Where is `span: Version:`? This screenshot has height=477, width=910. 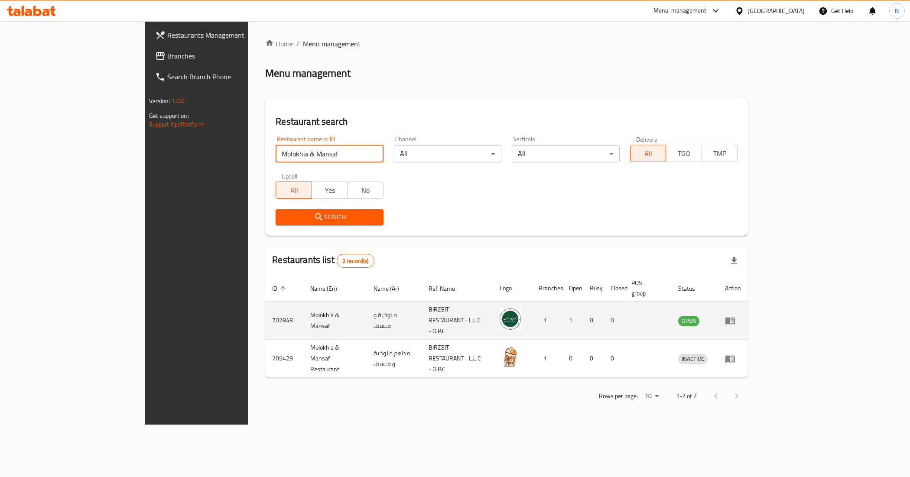
span: Version: is located at coordinates (159, 101).